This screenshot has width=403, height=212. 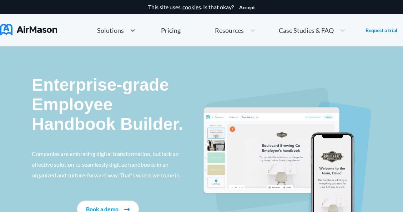 What do you see at coordinates (108, 105) in the screenshot?
I see `p: Enterprise-grade Employee Handbook Builder.` at bounding box center [108, 105].